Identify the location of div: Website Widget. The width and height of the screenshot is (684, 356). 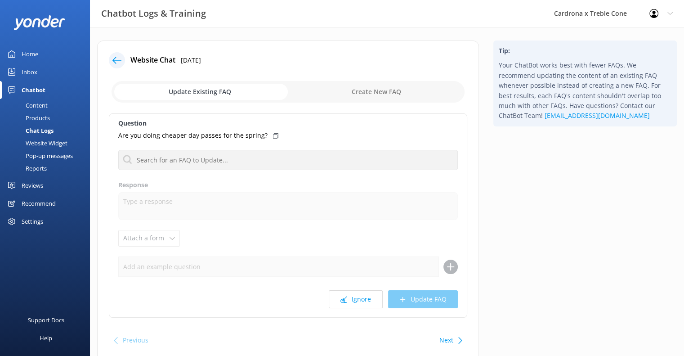
(36, 143).